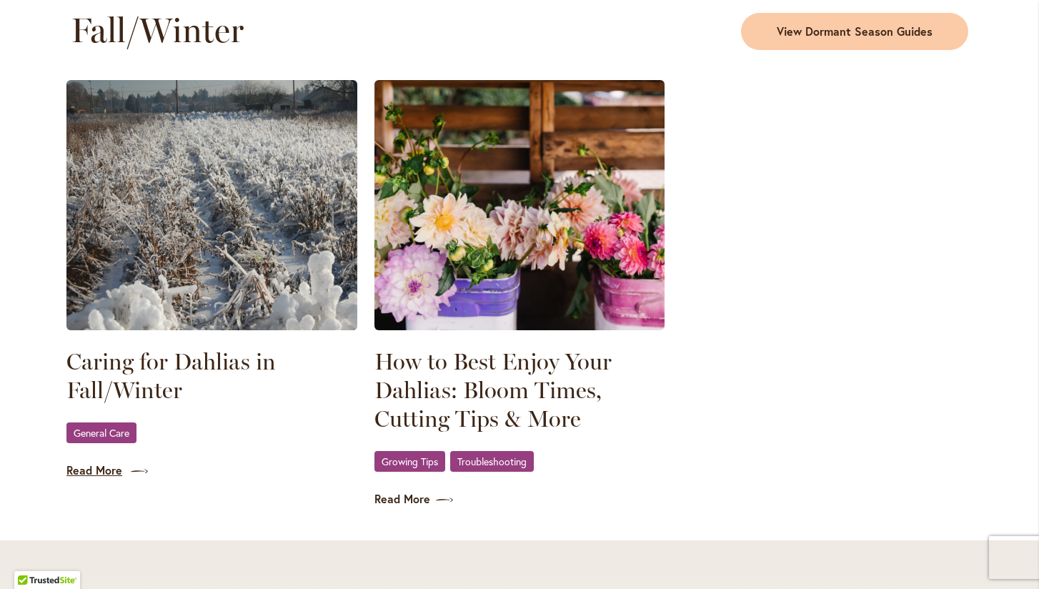  Describe the element at coordinates (854, 31) in the screenshot. I see `span: View Dormant Season Guides` at that location.